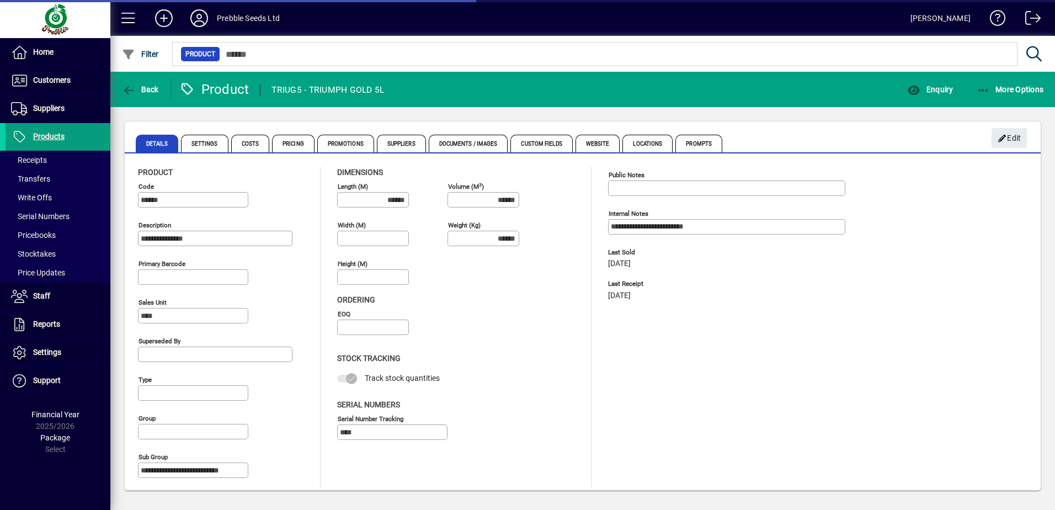 The height and width of the screenshot is (510, 1055). I want to click on span: Support, so click(47, 380).